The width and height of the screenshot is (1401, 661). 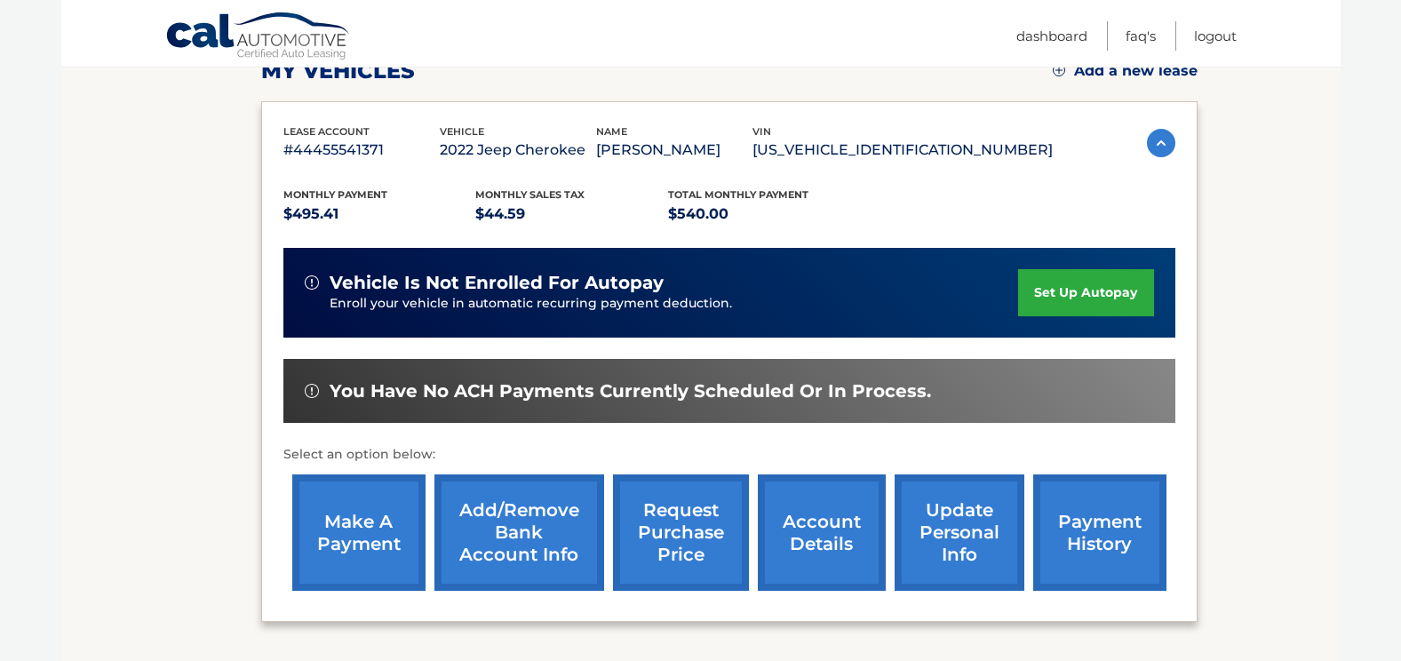 What do you see at coordinates (764, 214) in the screenshot?
I see `p: $540.00` at bounding box center [764, 214].